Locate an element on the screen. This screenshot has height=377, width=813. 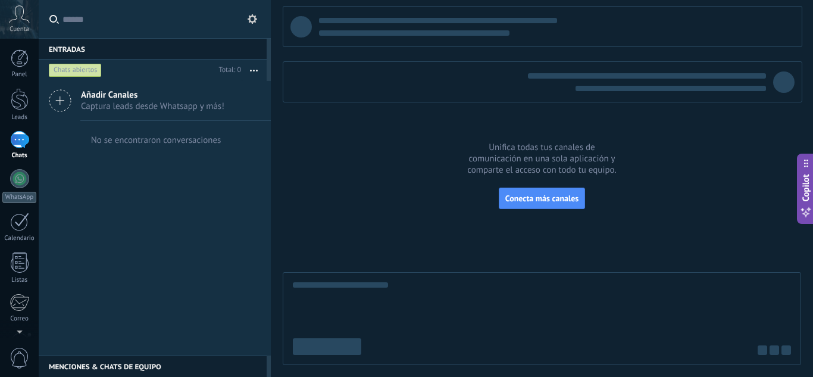
button: Conecta más canales is located at coordinates (542, 198).